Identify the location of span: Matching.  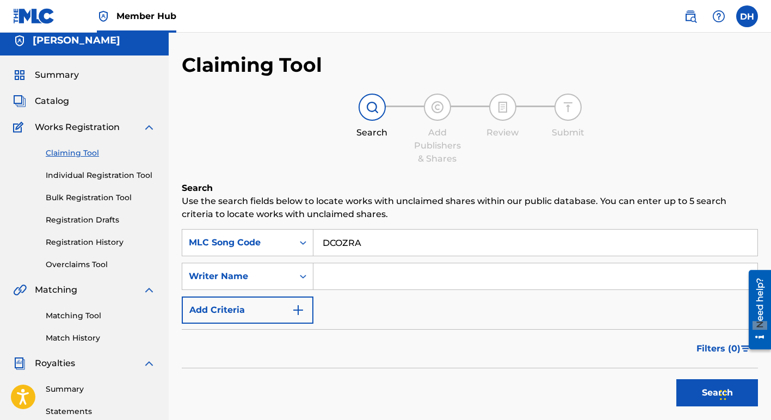
(56, 290).